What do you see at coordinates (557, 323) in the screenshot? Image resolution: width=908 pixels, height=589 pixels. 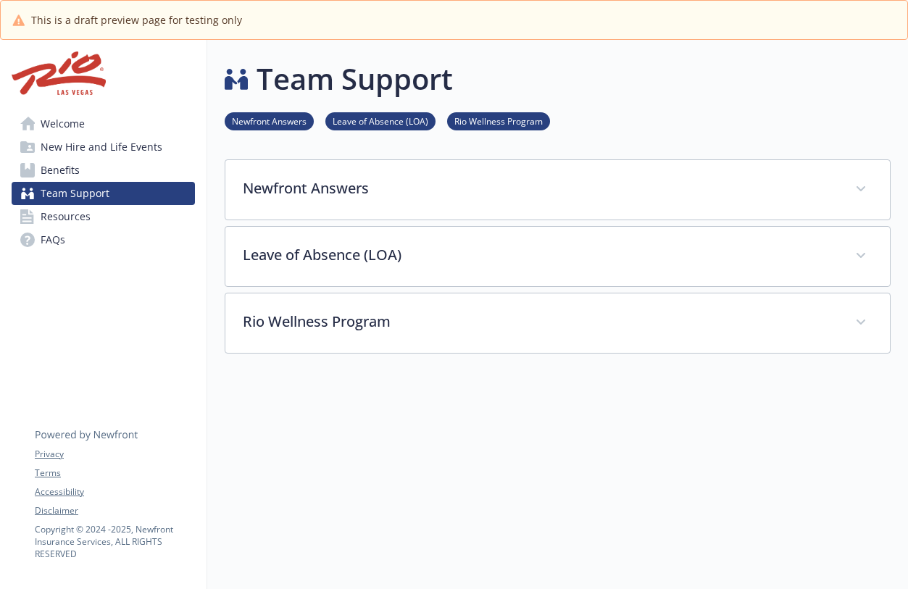 I see `div: Rio Wellness Program` at bounding box center [557, 323].